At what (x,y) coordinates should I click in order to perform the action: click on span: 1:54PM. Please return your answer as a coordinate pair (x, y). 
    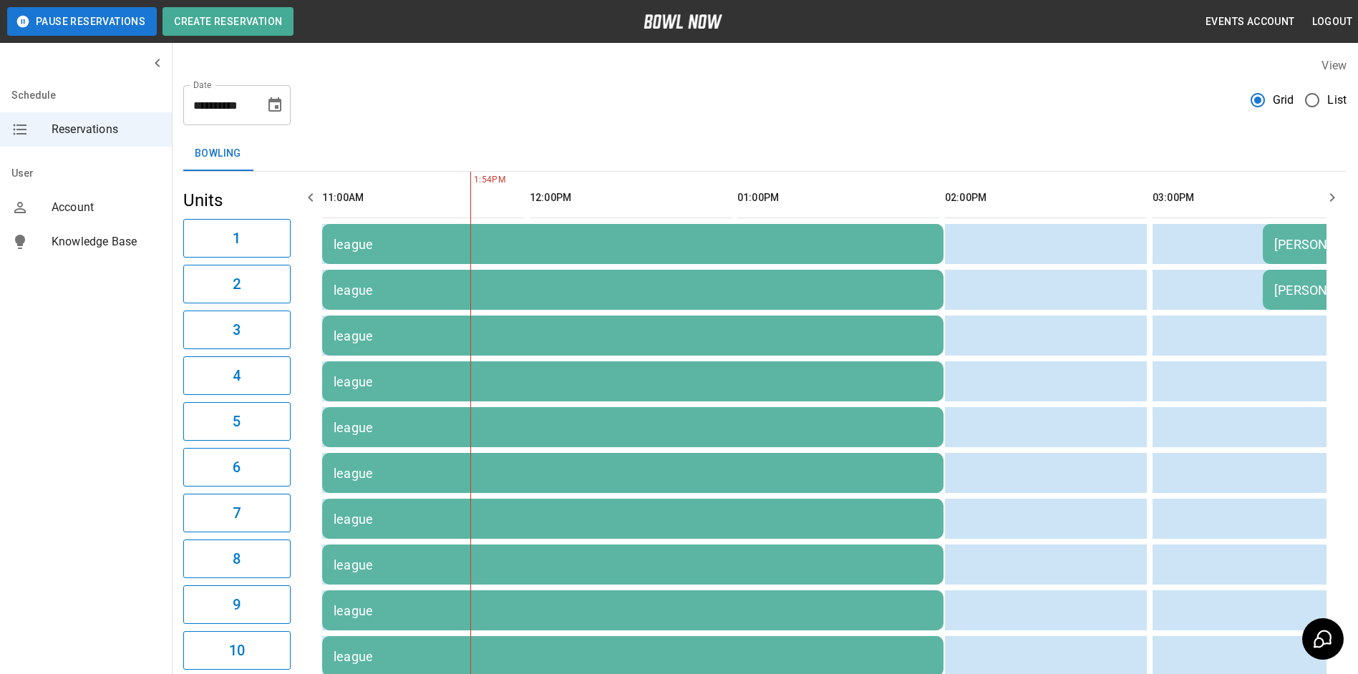
    Looking at the image, I should click on (472, 180).